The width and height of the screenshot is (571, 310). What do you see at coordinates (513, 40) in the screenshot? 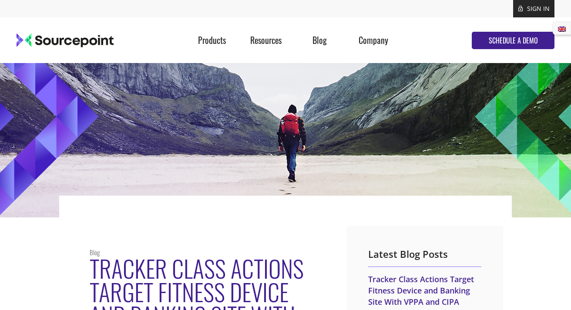
I see `a: SCHEDULE A DEMO` at bounding box center [513, 40].